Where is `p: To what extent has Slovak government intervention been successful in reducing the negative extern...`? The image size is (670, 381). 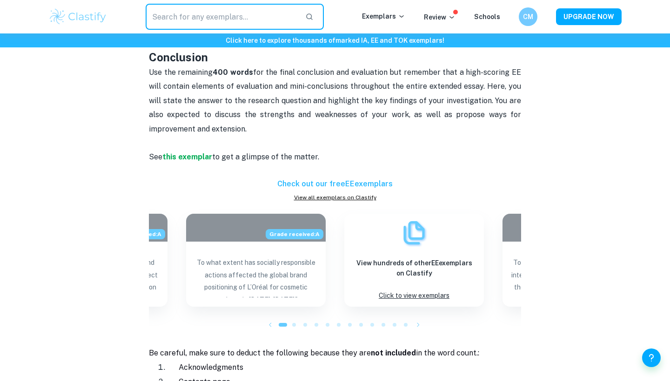 p: To what extent has Slovak government intervention been successful in reducing the negative extern... is located at coordinates (572, 277).